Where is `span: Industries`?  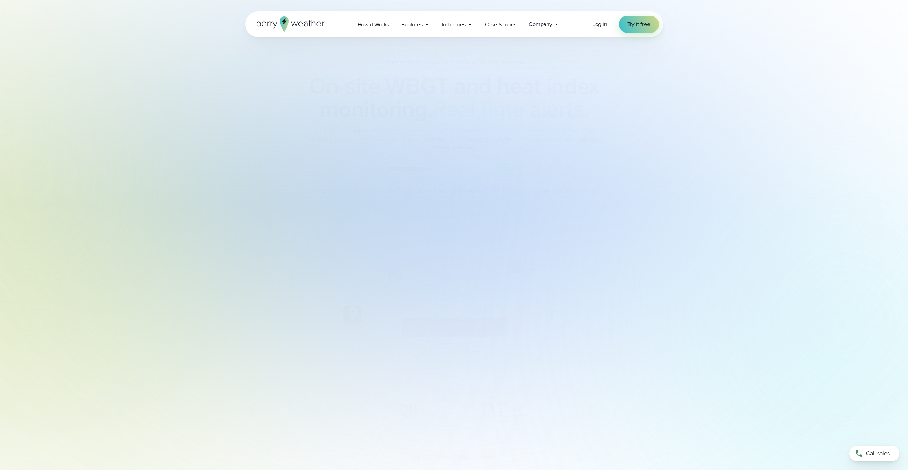
span: Industries is located at coordinates (454, 25).